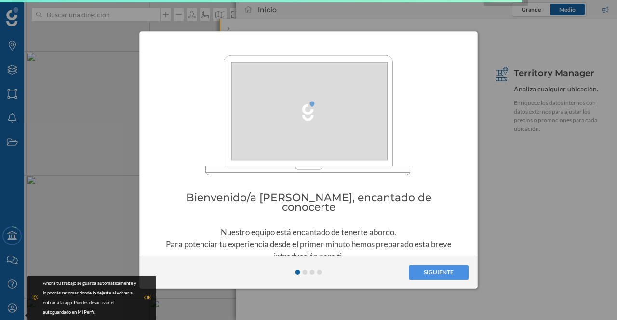  I want to click on div: Ahora tu trabajo se guarda automáticamente y lo podrás retomar donde lo dejaste al volver a entra..., so click(91, 298).